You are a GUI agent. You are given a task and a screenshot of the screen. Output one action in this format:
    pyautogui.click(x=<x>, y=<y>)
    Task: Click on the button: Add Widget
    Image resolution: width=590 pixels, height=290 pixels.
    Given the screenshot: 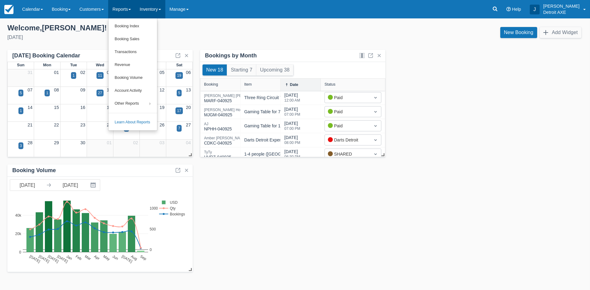 What is the action you would take?
    pyautogui.click(x=560, y=33)
    